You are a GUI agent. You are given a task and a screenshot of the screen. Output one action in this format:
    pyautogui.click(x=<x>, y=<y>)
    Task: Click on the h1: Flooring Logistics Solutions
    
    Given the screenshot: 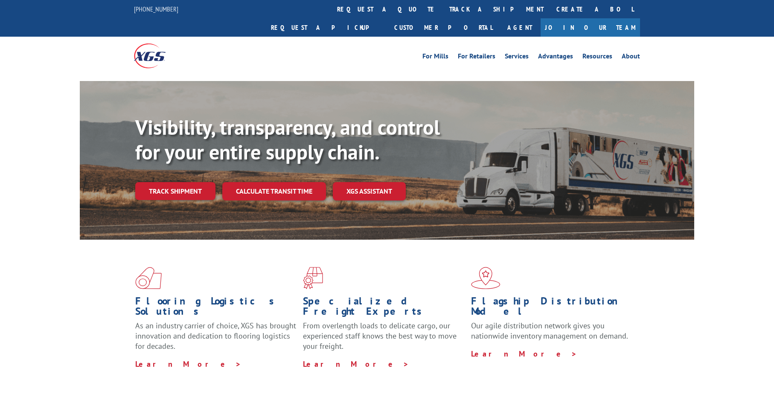 What is the action you would take?
    pyautogui.click(x=216, y=309)
    